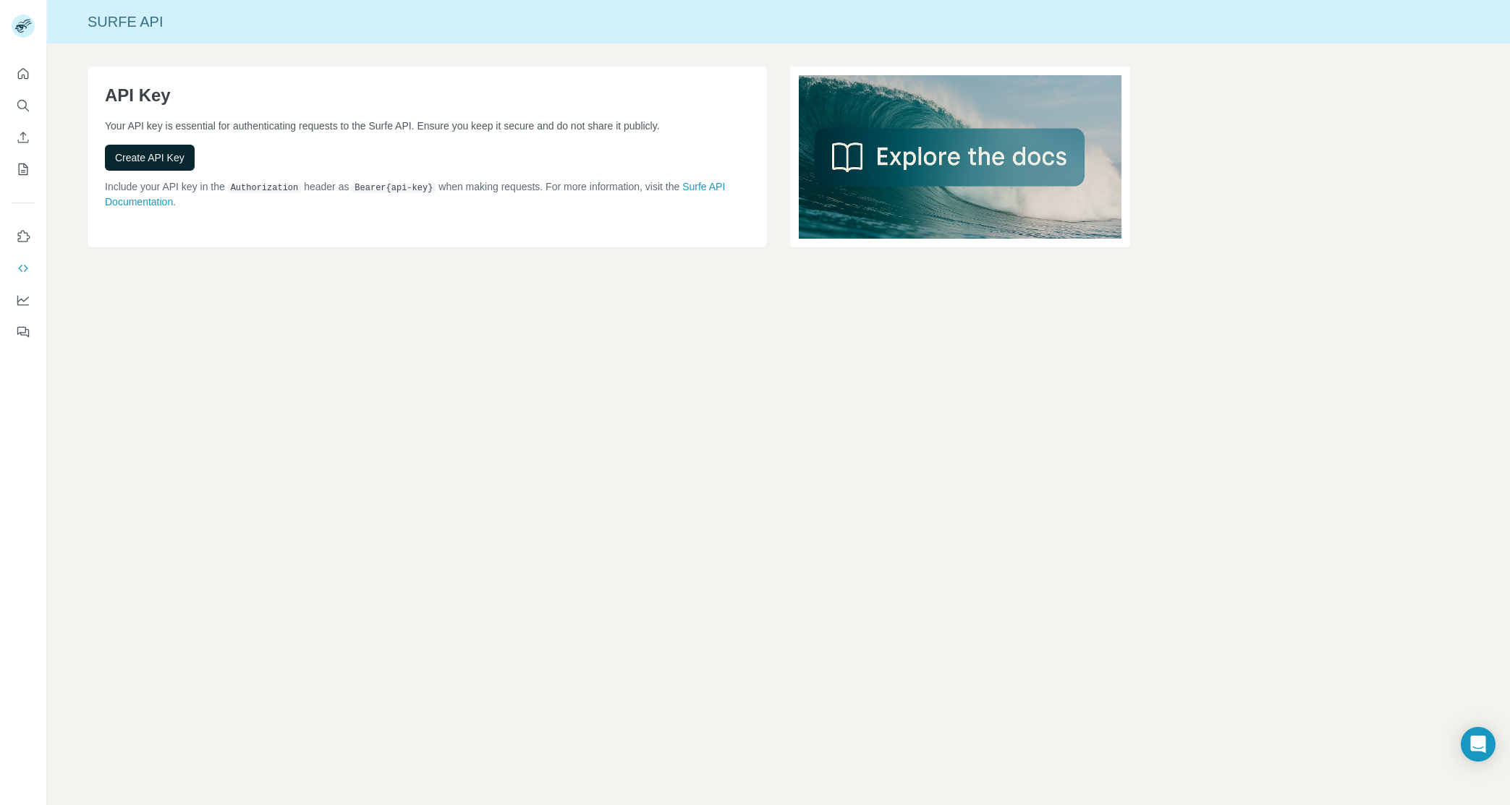 The image size is (1510, 805). I want to click on button: Dashboard, so click(23, 300).